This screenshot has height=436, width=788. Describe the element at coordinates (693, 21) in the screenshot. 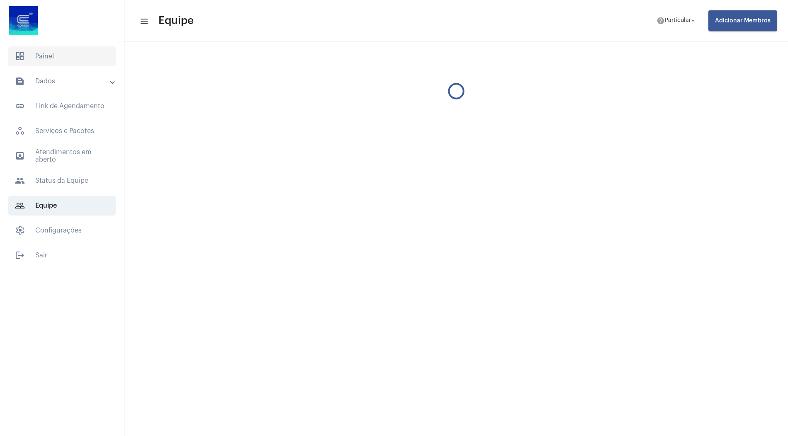

I see `mat-icon: arrow_drop_down` at that location.